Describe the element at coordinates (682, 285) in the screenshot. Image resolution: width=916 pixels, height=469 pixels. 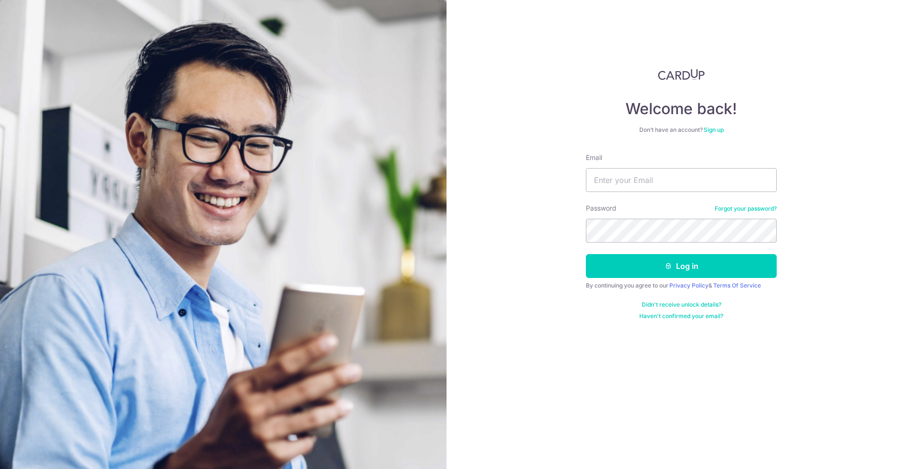
I see `div: By continuing you agree to our &` at that location.